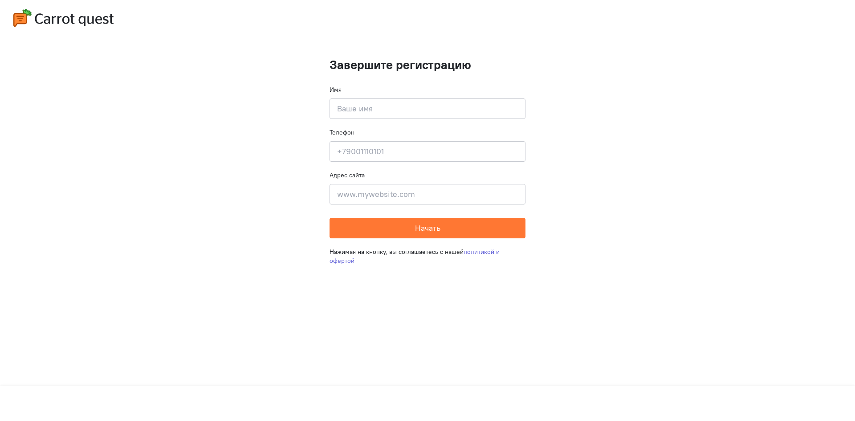 This screenshot has height=421, width=855. Describe the element at coordinates (428, 194) in the screenshot. I see `input: www.mywebsite.com` at that location.